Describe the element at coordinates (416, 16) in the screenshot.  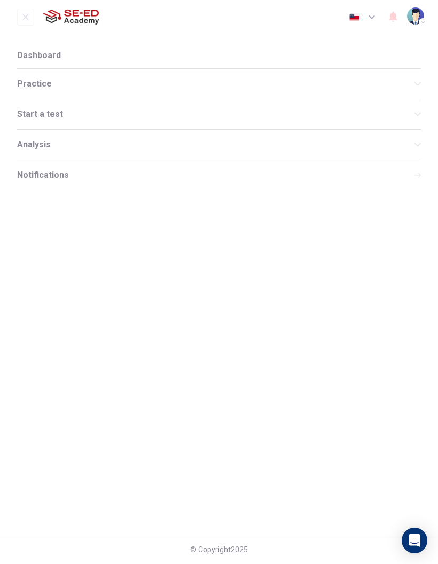
I see `img: Profile picture` at that location.